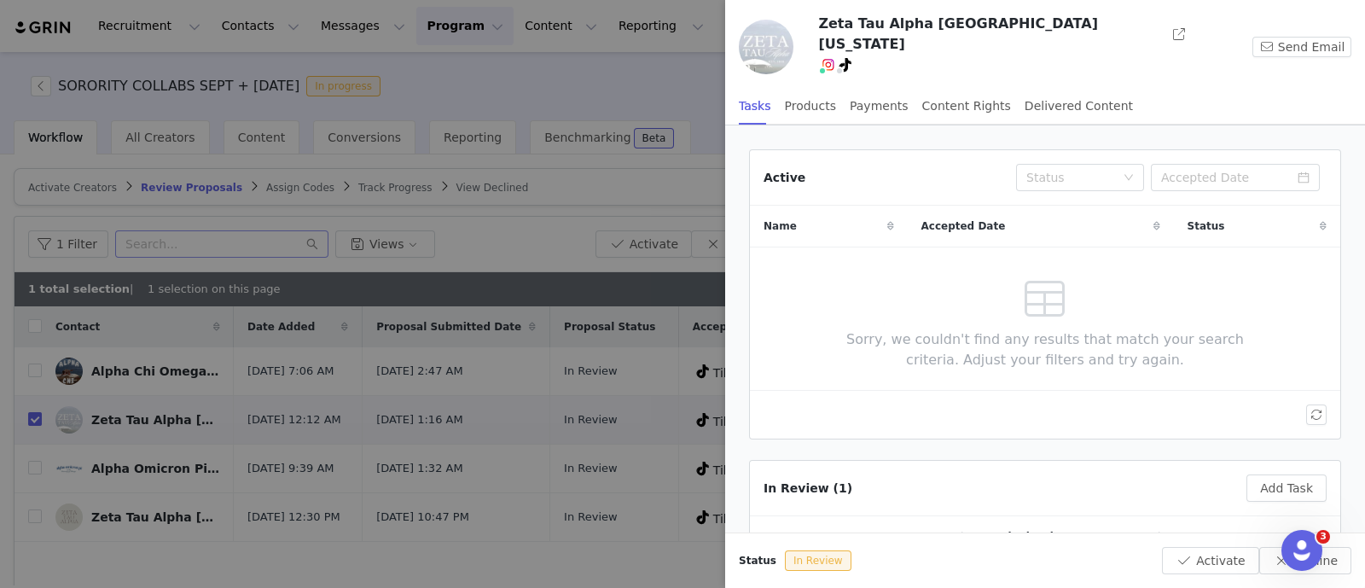 This screenshot has height=588, width=1365. I want to click on div: Active, so click(784, 177).